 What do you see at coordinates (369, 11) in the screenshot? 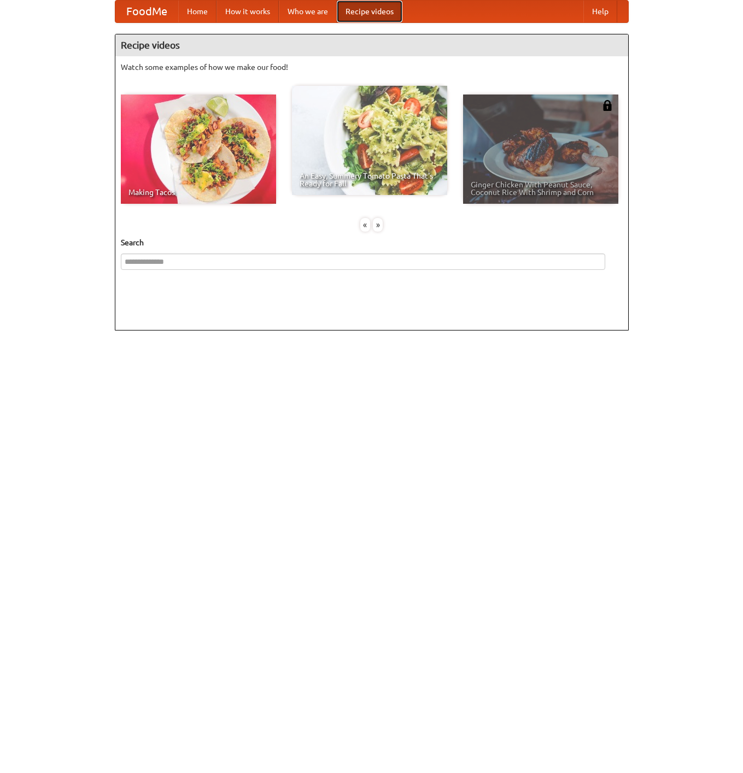
I see `a: Recipe videos` at bounding box center [369, 11].